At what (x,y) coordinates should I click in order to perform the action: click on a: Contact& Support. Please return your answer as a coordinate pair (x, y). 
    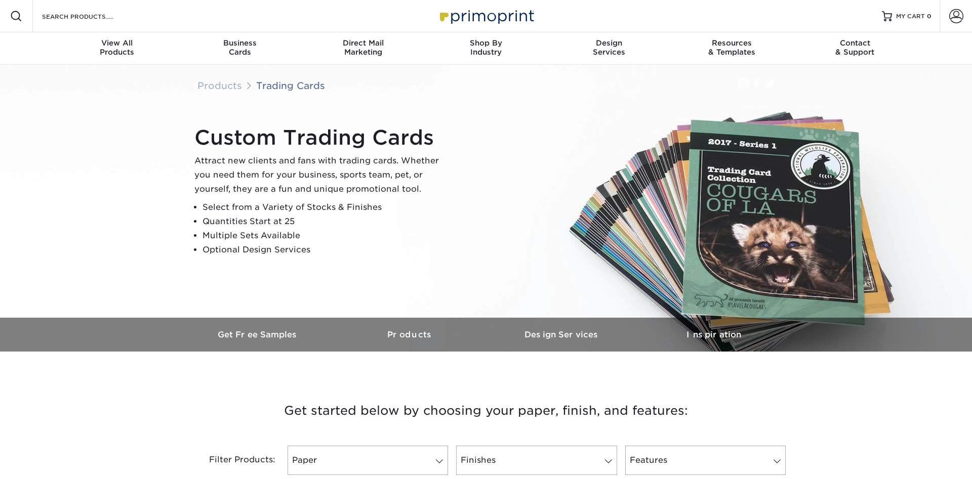
    Looking at the image, I should click on (854, 49).